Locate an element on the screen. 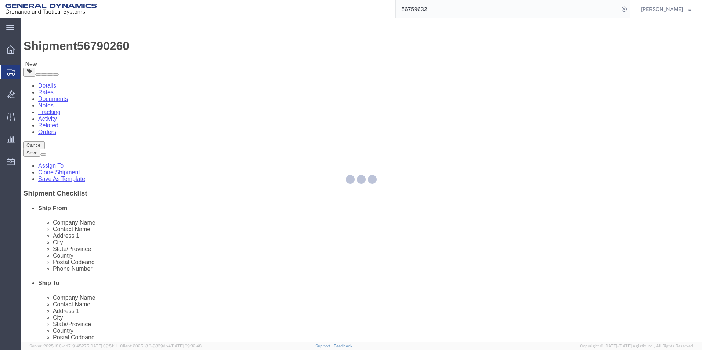 Image resolution: width=702 pixels, height=350 pixels. img: logo is located at coordinates (51, 9).